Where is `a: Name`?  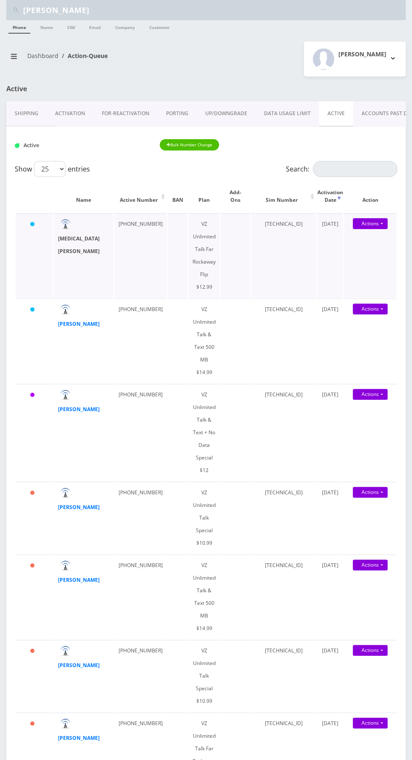
a: Name is located at coordinates (47, 26).